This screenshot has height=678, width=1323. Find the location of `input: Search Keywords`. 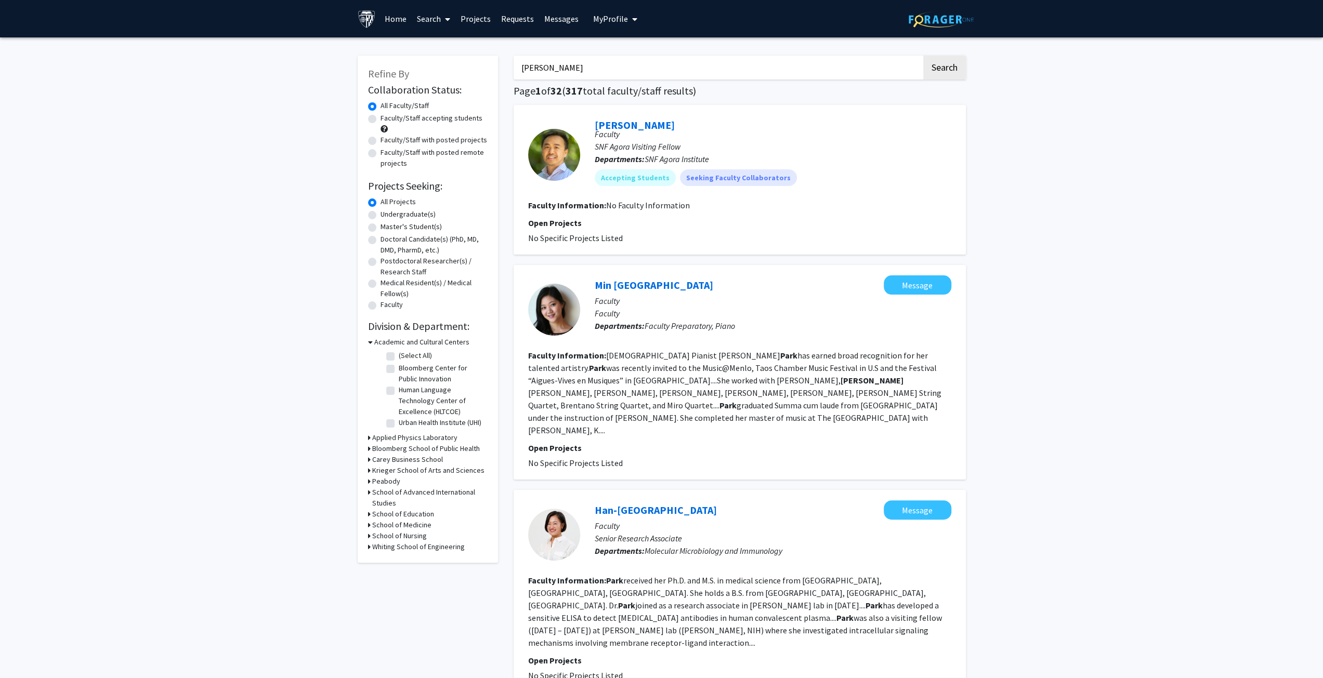

input: Search Keywords is located at coordinates (717, 68).